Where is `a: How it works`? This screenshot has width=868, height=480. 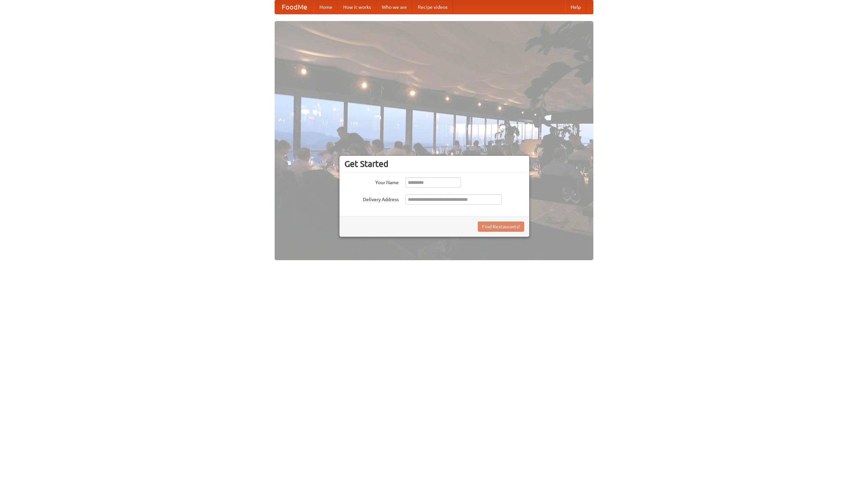
a: How it works is located at coordinates (357, 7).